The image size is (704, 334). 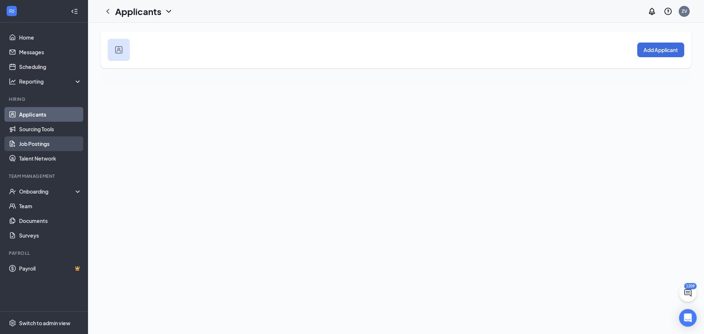 I want to click on svg: ChevronDown, so click(x=169, y=11).